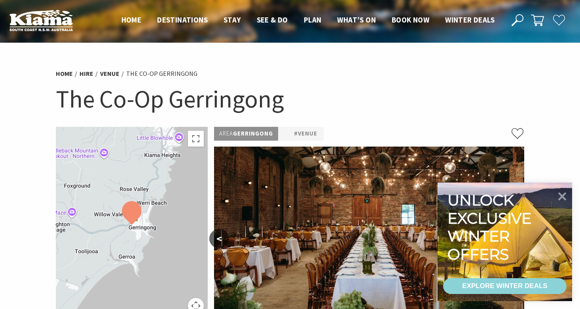 This screenshot has height=309, width=580. I want to click on nav: Main Menu, so click(308, 20).